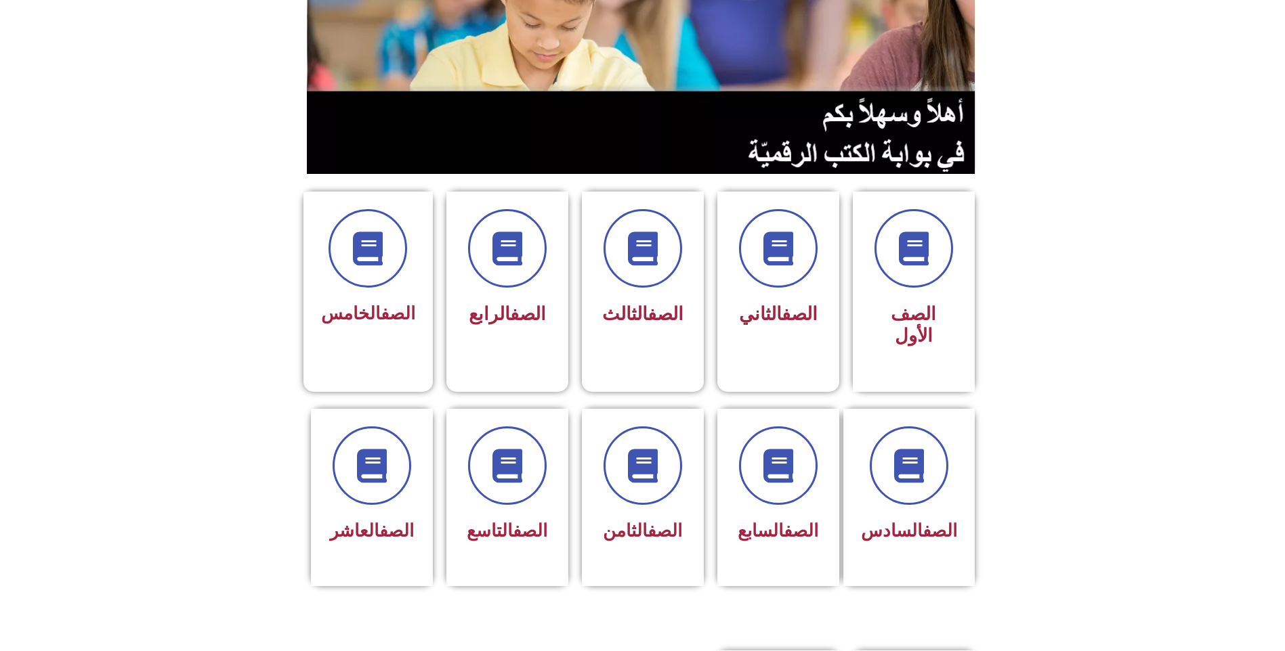 This screenshot has height=651, width=1285. I want to click on span: السابع, so click(777, 531).